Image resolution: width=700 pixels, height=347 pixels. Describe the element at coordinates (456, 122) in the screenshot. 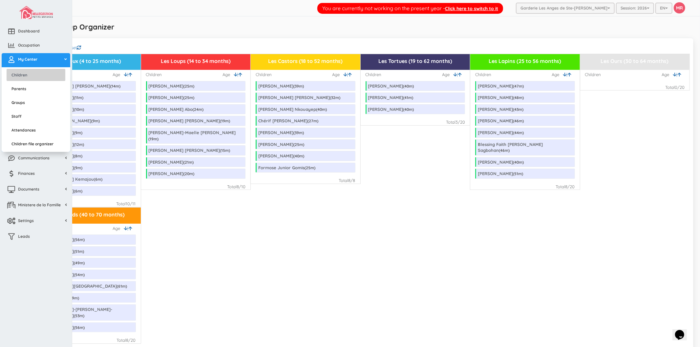

I see `span: 3` at that location.